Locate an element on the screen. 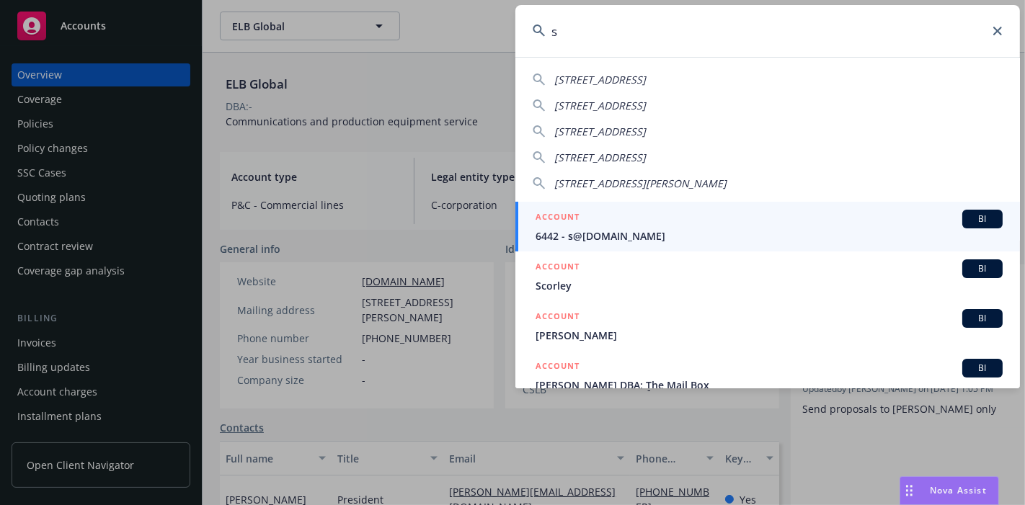 Image resolution: width=1025 pixels, height=505 pixels. a: ACCOUNTBIScorley is located at coordinates (768, 276).